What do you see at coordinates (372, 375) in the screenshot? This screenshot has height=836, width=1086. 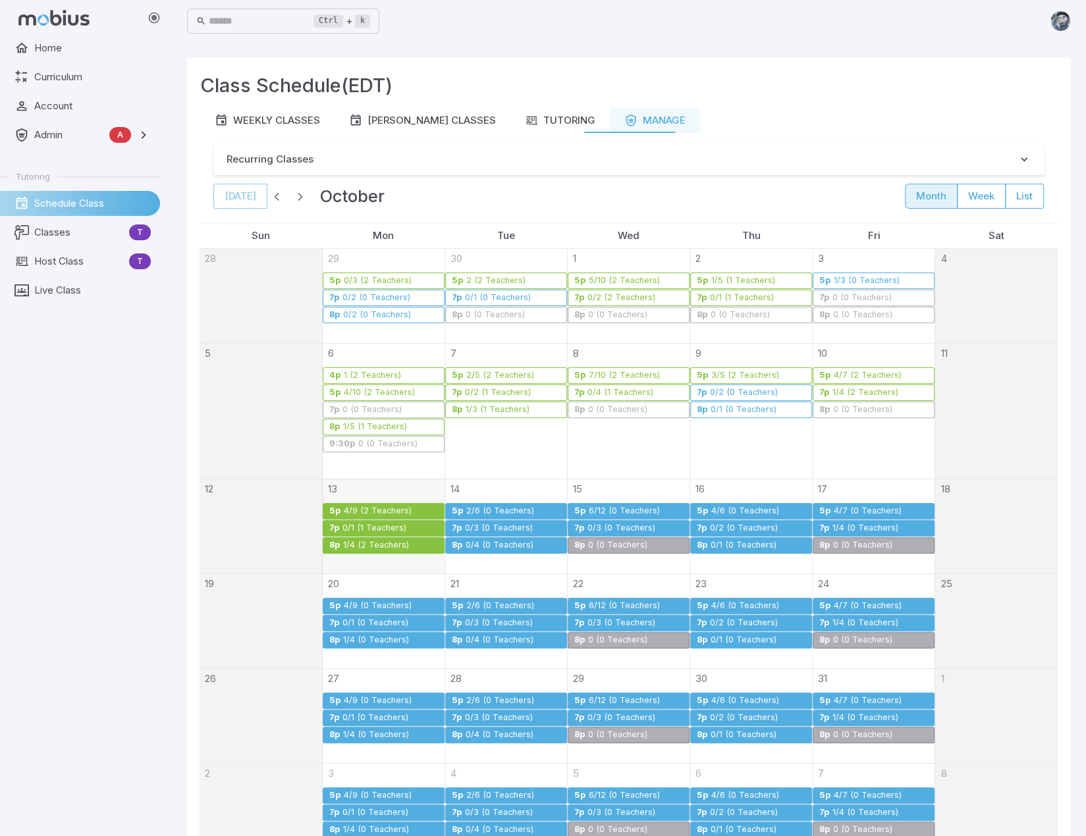 I see `div: 1 (2 Teachers)` at bounding box center [372, 375].